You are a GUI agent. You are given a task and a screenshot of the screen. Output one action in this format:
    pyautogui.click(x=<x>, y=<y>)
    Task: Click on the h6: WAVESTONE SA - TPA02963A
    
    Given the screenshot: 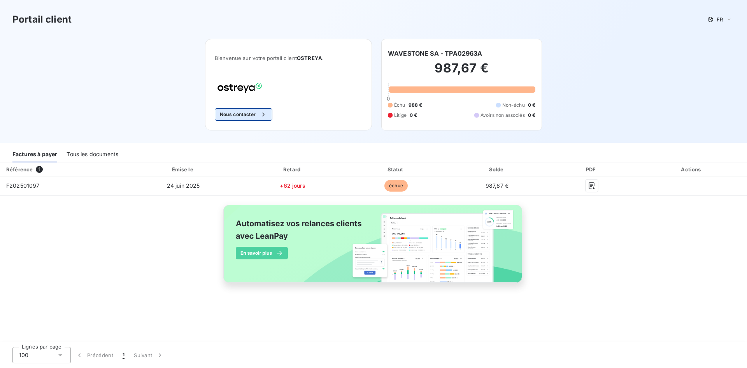 What is the action you would take?
    pyautogui.click(x=435, y=53)
    